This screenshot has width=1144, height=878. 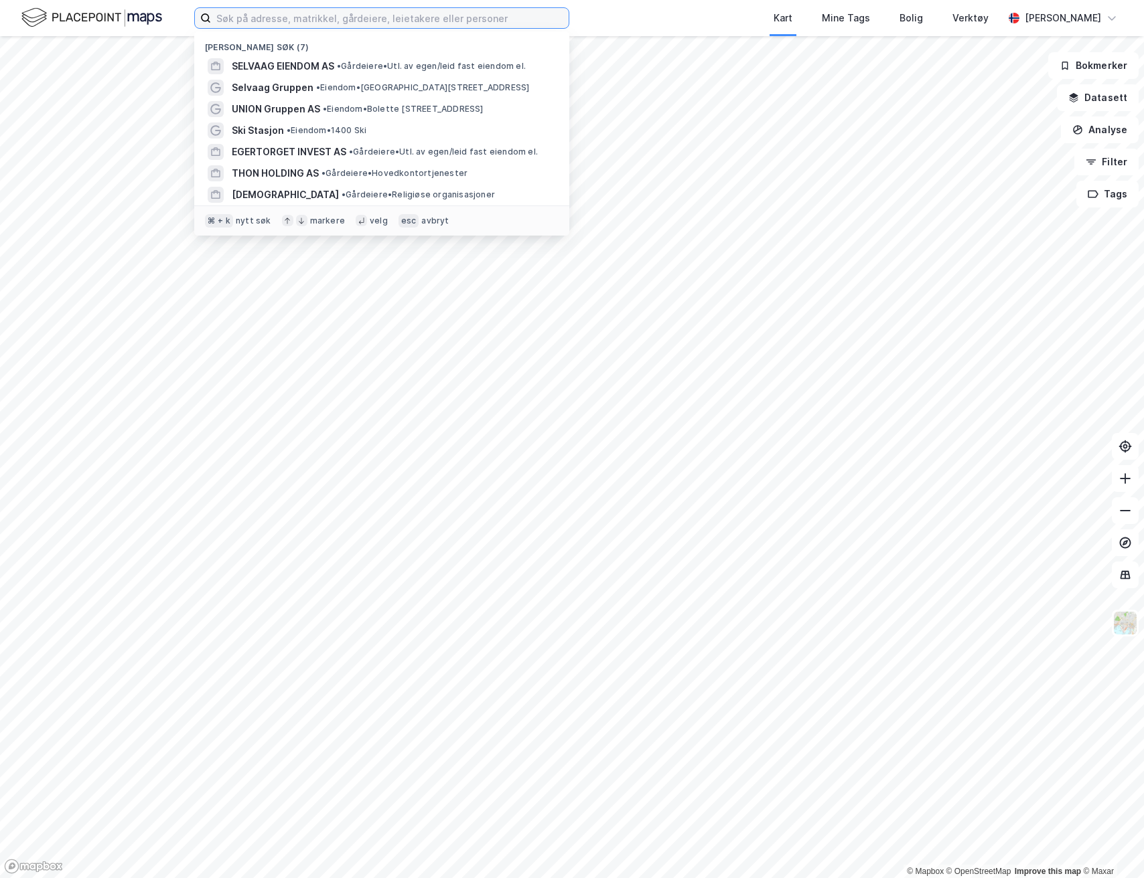 I want to click on div: avbryt, so click(x=435, y=221).